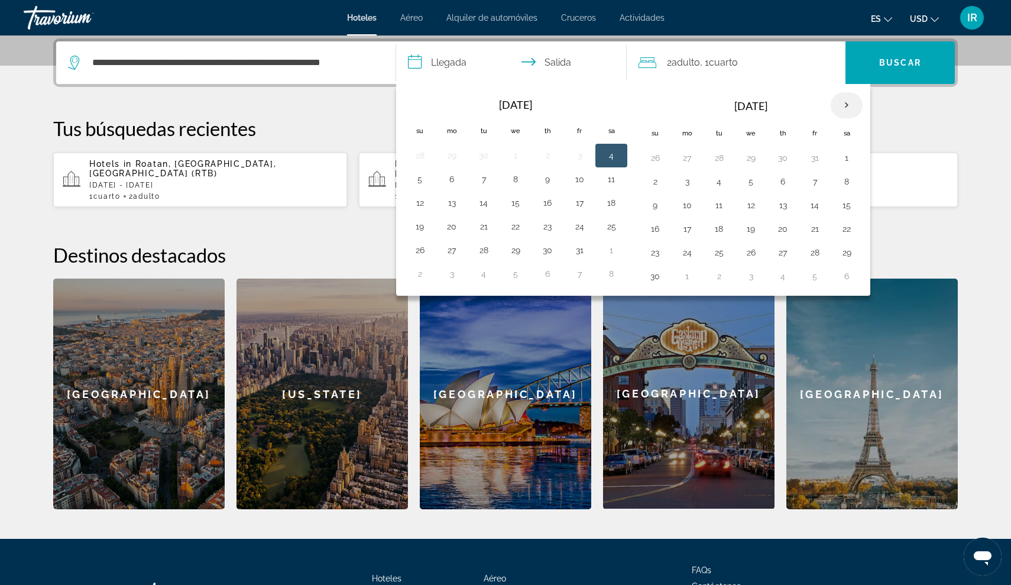 This screenshot has width=1011, height=585. What do you see at coordinates (924, 18) in the screenshot?
I see `button: Change currency` at bounding box center [924, 18].